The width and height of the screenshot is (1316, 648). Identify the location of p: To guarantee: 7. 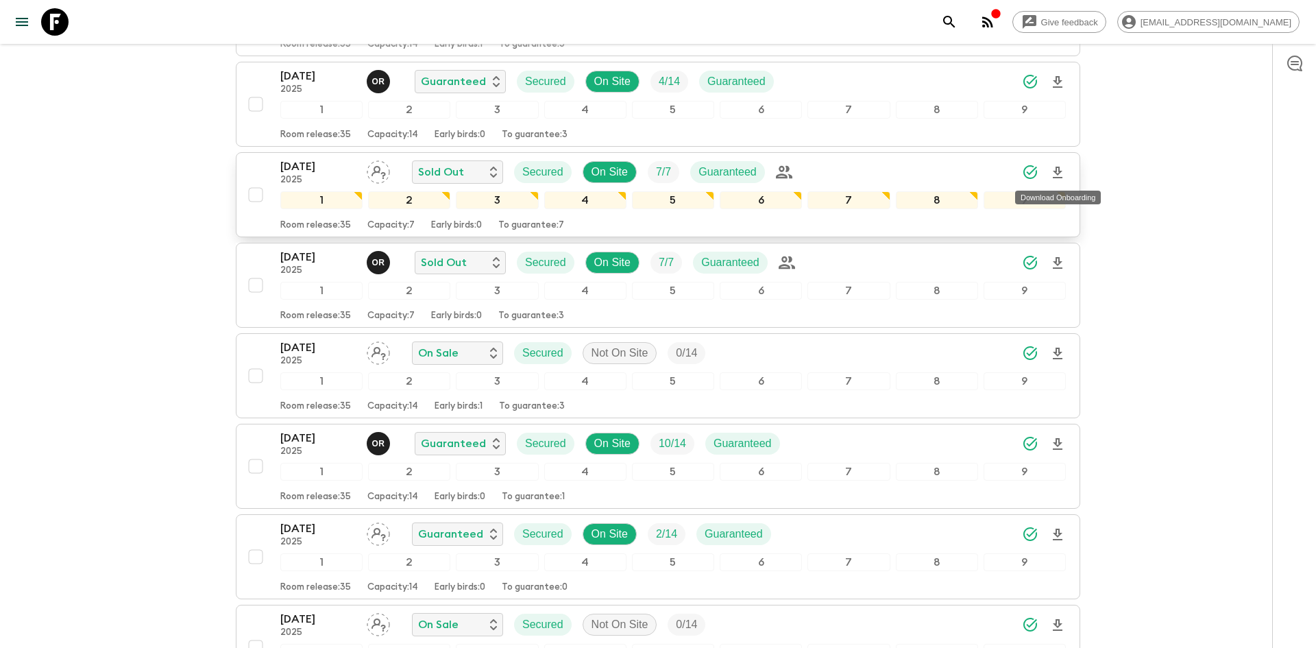
(531, 225).